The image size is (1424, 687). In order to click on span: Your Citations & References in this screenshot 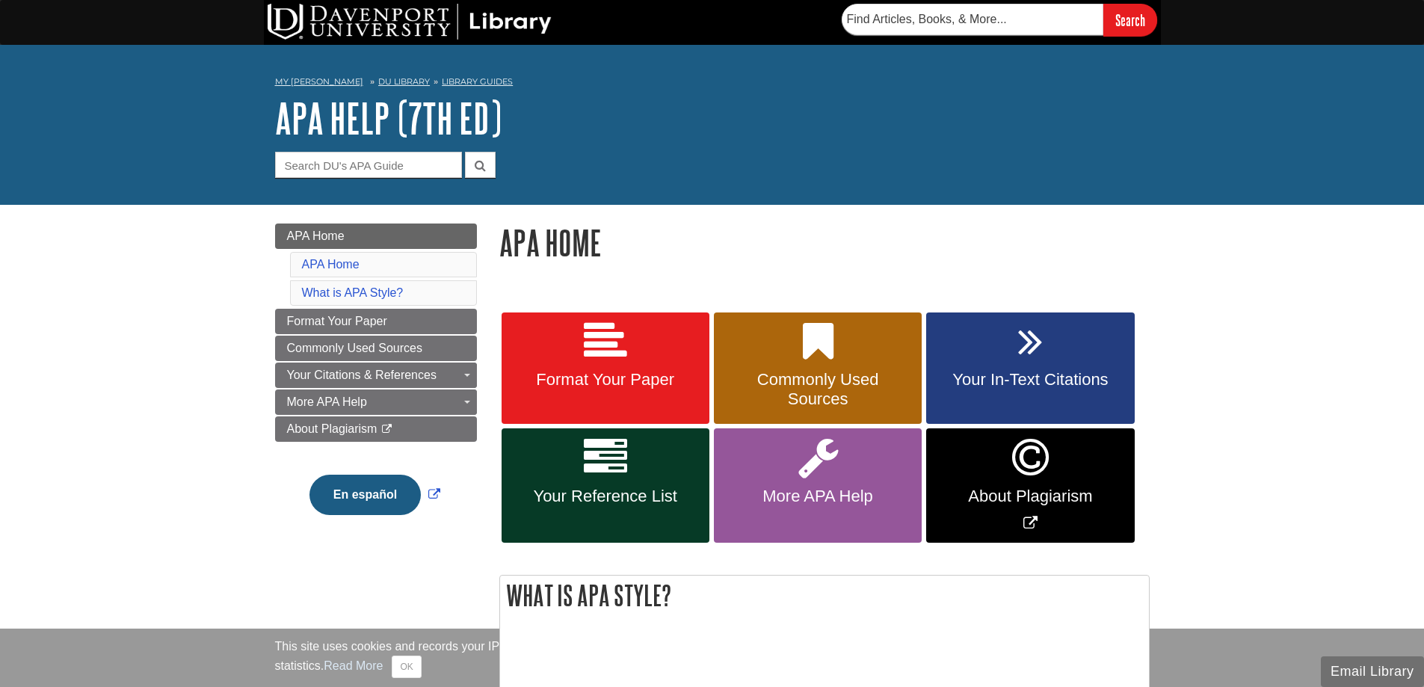, I will do `click(362, 374)`.